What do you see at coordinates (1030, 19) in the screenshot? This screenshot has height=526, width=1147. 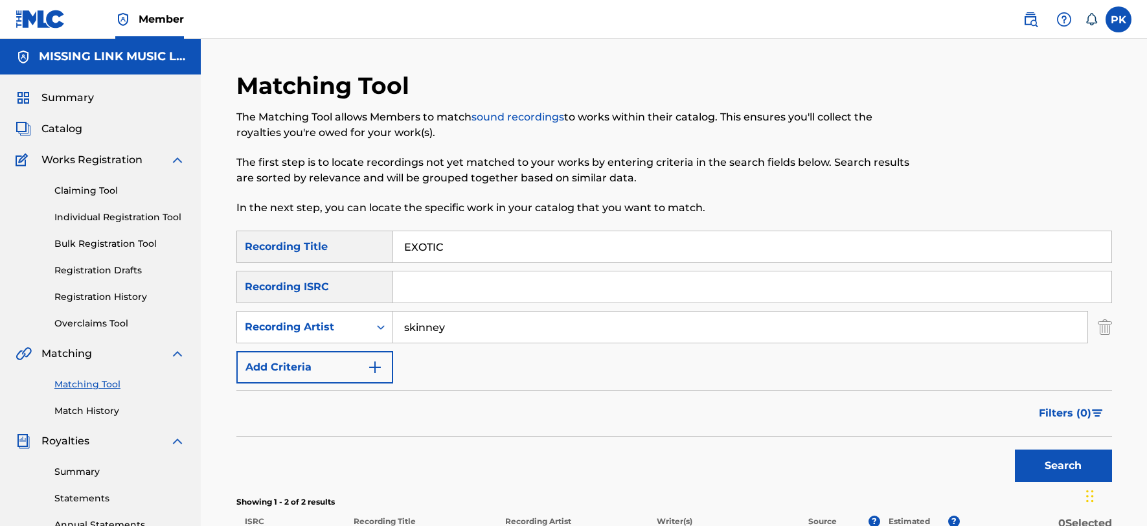 I see `img: search` at bounding box center [1030, 19].